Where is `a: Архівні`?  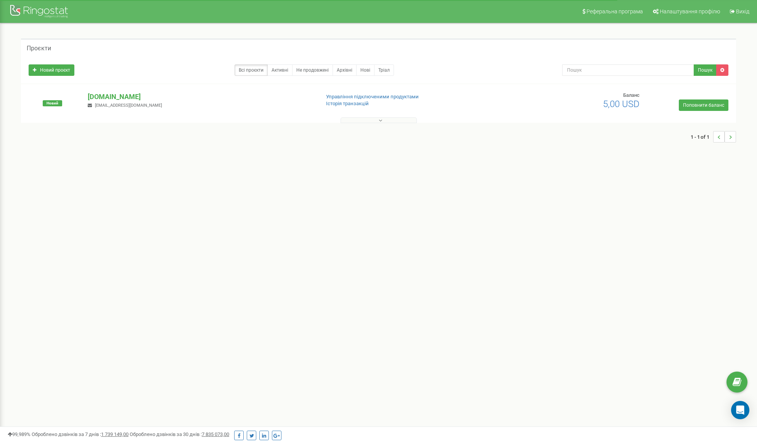 a: Архівні is located at coordinates (344, 70).